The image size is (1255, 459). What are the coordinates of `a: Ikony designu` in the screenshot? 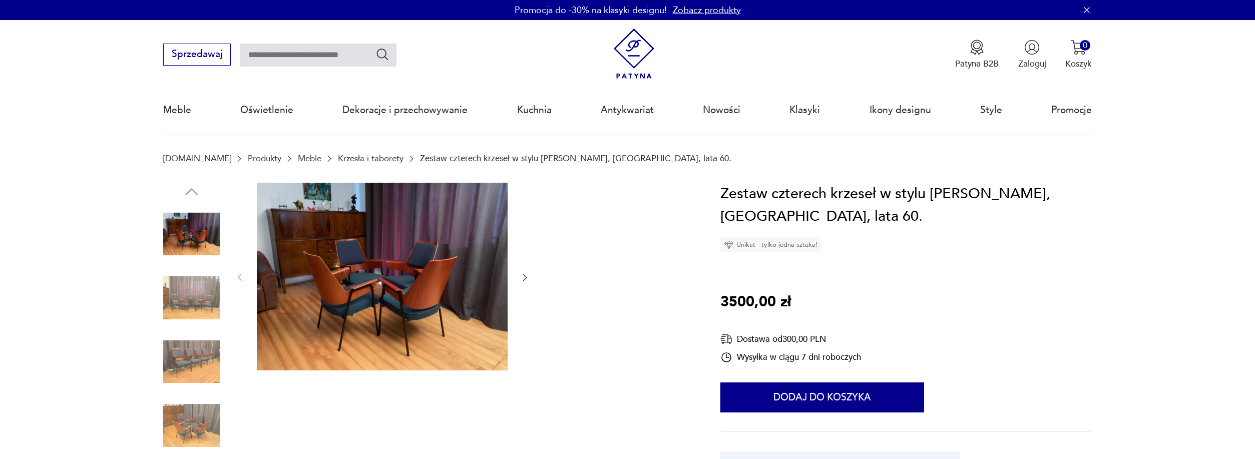 It's located at (900, 110).